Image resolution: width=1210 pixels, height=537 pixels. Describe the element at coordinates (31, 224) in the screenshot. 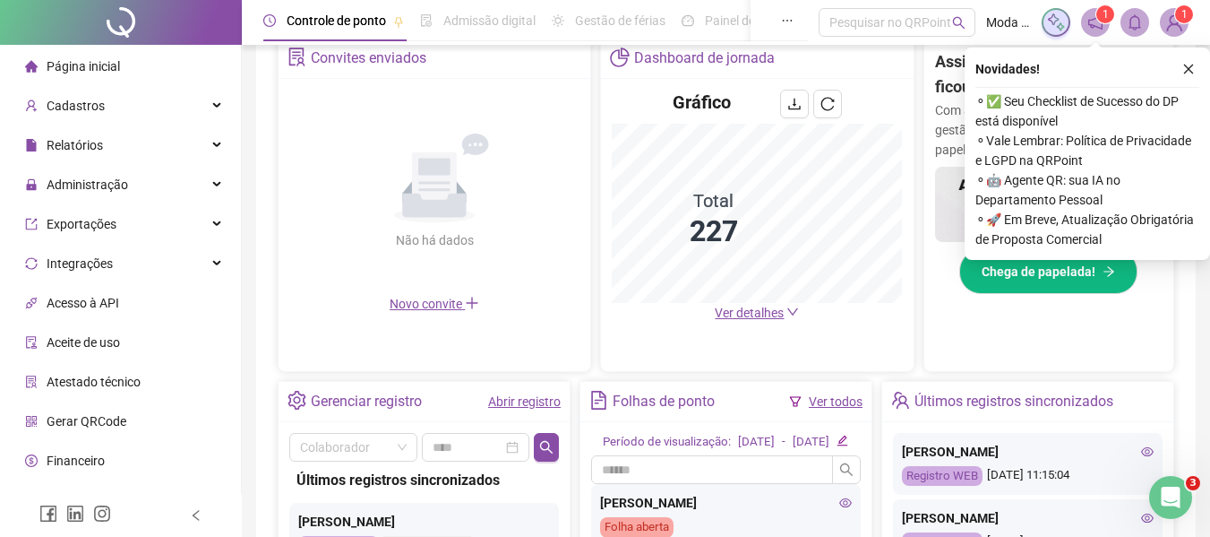

I see `span: export` at that location.